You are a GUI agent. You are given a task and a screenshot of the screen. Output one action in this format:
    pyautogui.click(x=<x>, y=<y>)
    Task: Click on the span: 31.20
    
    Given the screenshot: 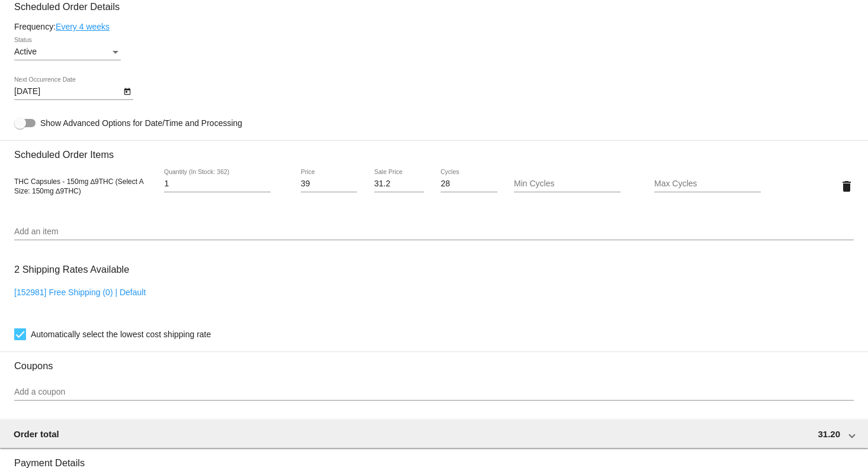 What is the action you would take?
    pyautogui.click(x=829, y=434)
    